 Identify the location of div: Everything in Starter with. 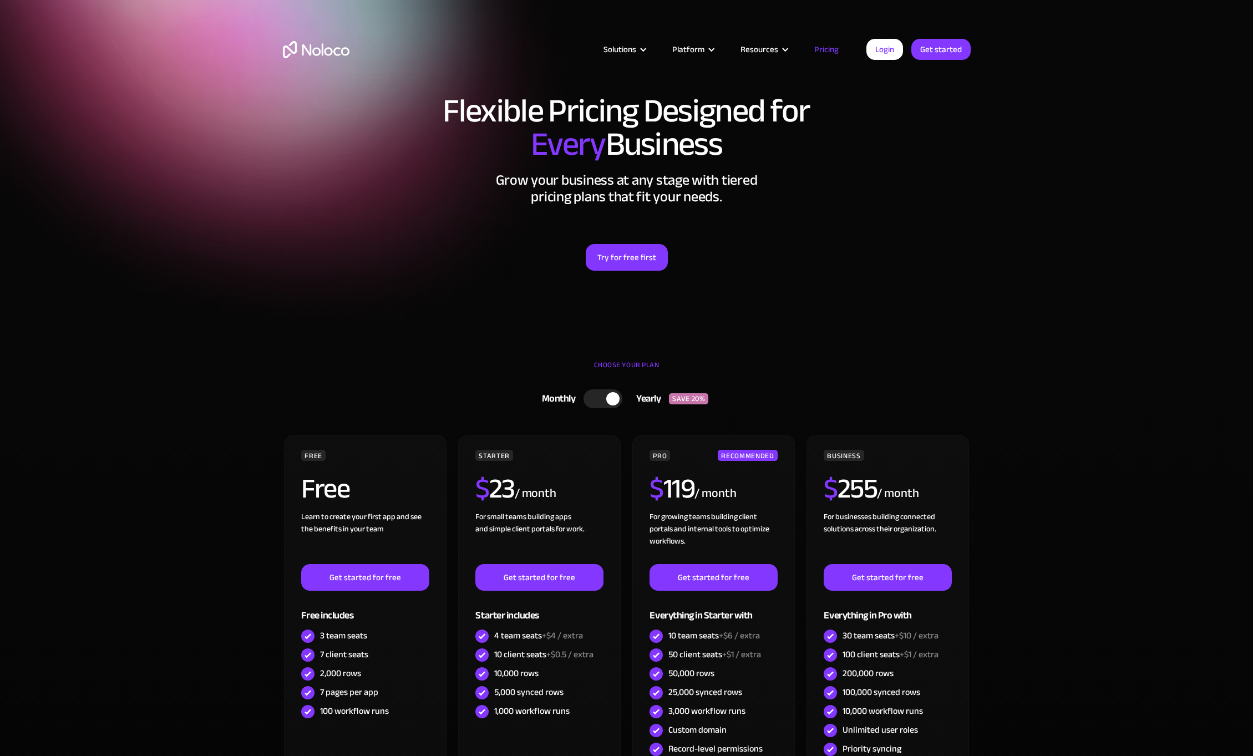
(713, 608).